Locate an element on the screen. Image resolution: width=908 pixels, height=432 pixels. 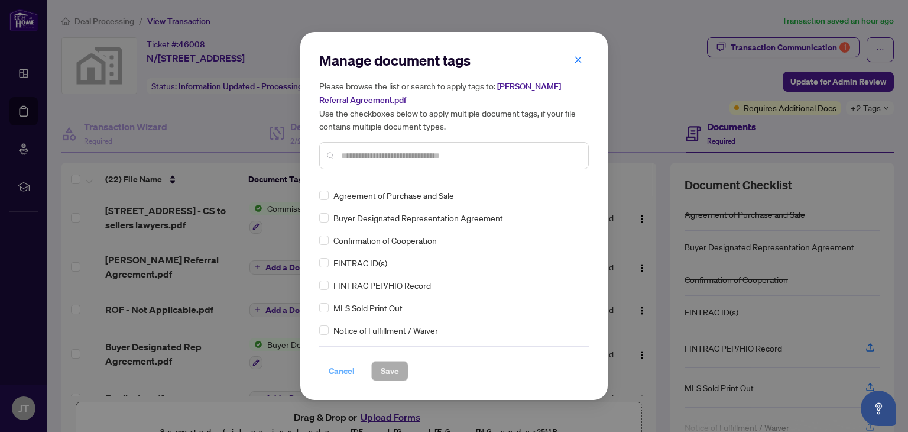
h2: Manage document tags is located at coordinates (454, 60).